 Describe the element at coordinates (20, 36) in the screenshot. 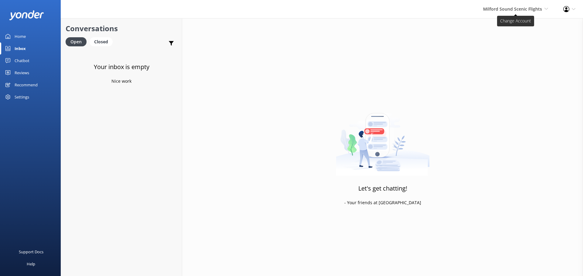

I see `div: Home` at that location.